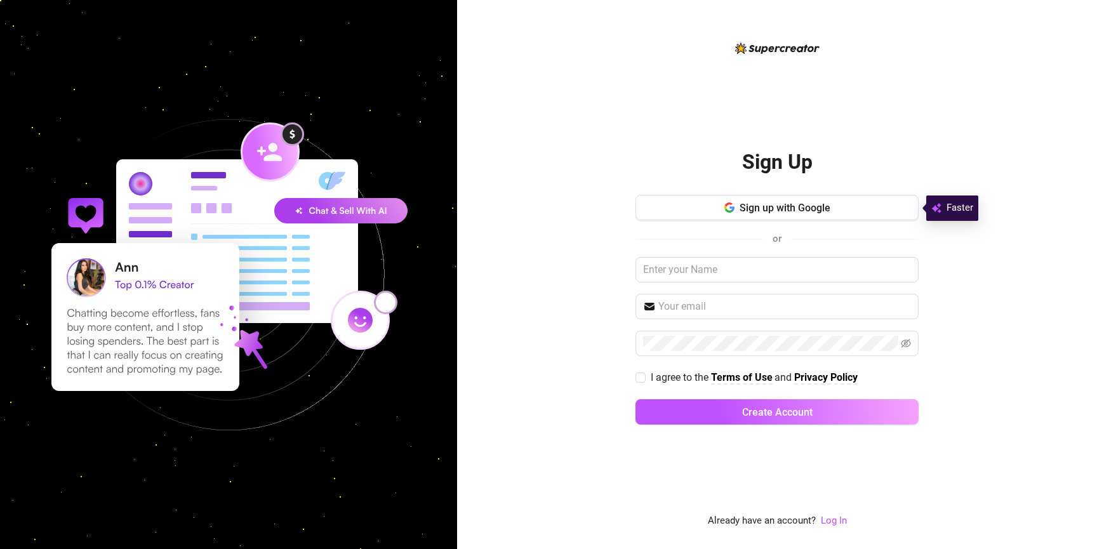 The image size is (1097, 549). Describe the element at coordinates (777, 239) in the screenshot. I see `span: or` at that location.